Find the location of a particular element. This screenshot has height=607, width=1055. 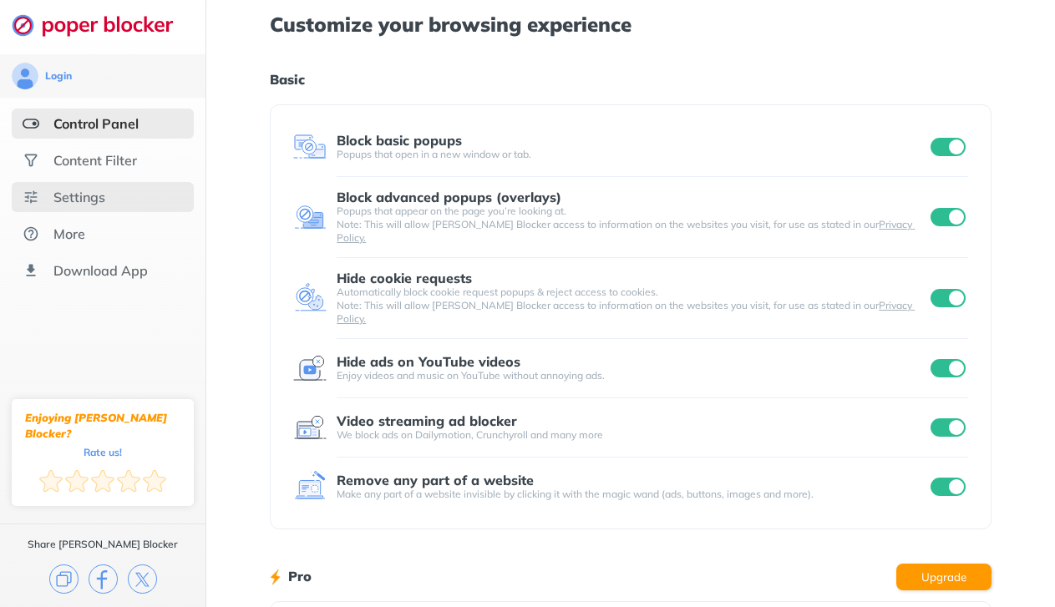

img: about.svg is located at coordinates (31, 234).